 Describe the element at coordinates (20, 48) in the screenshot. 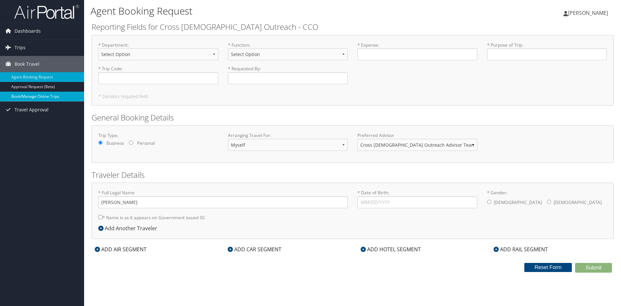

I see `span: Trips` at that location.